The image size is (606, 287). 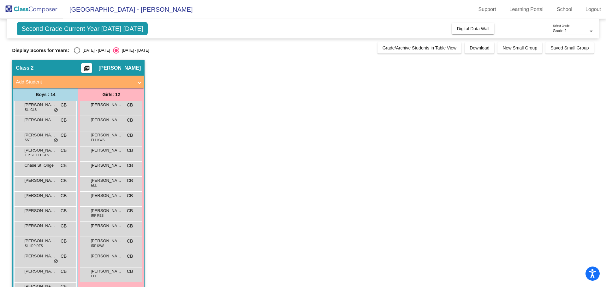 I want to click on span: Grade 2, so click(x=559, y=31).